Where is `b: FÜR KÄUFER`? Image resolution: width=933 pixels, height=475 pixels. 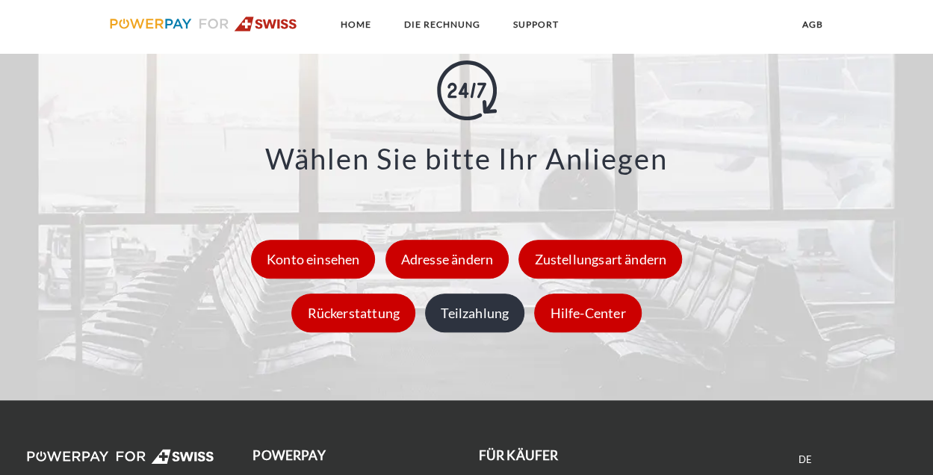 b: FÜR KÄUFER is located at coordinates (518, 455).